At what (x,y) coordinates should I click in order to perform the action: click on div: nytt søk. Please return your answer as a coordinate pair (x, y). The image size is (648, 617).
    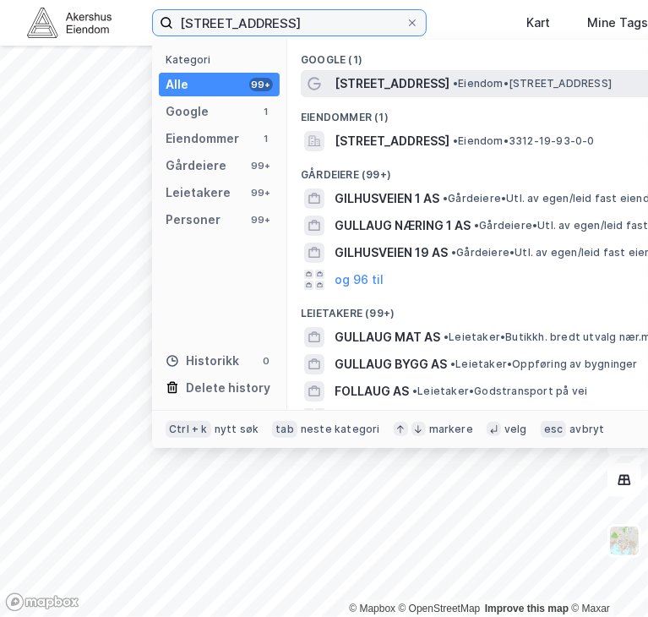
    Looking at the image, I should click on (237, 429).